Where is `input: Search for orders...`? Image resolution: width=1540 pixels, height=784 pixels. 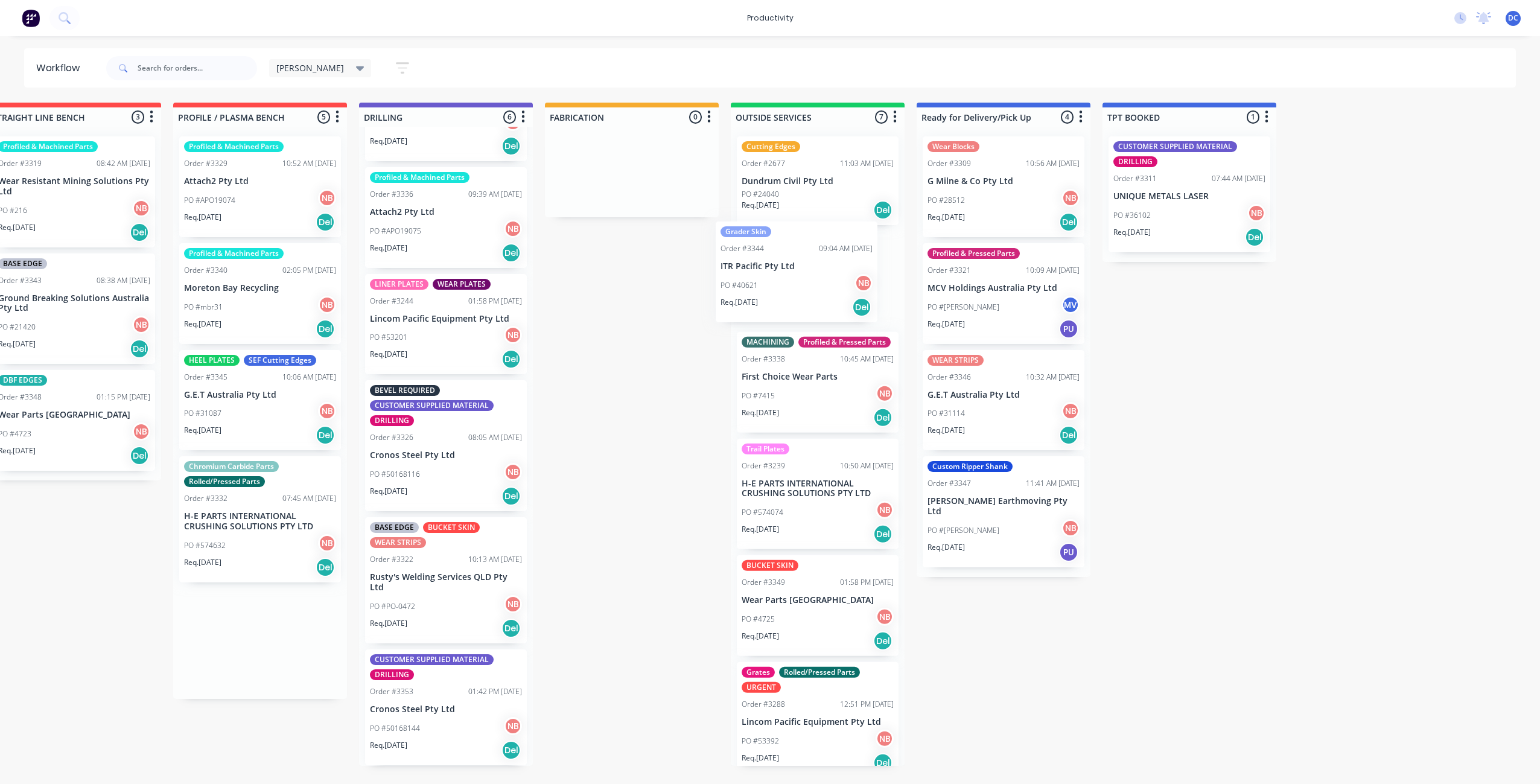 input: Search for orders... is located at coordinates (197, 68).